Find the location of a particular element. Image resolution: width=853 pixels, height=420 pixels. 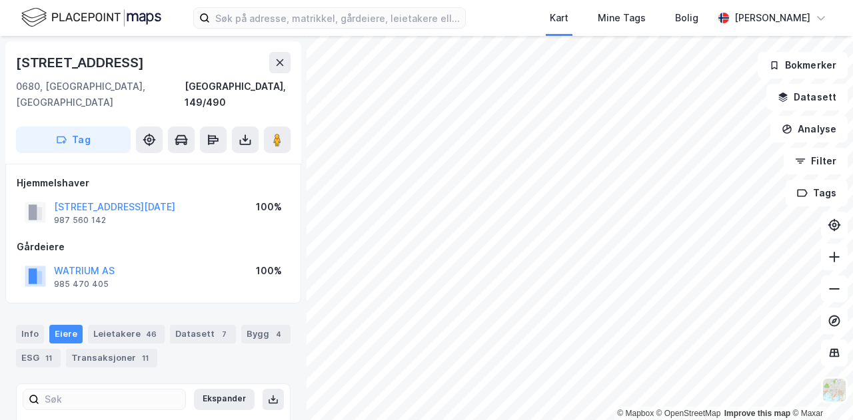

div: Mine Tags is located at coordinates (621, 18).